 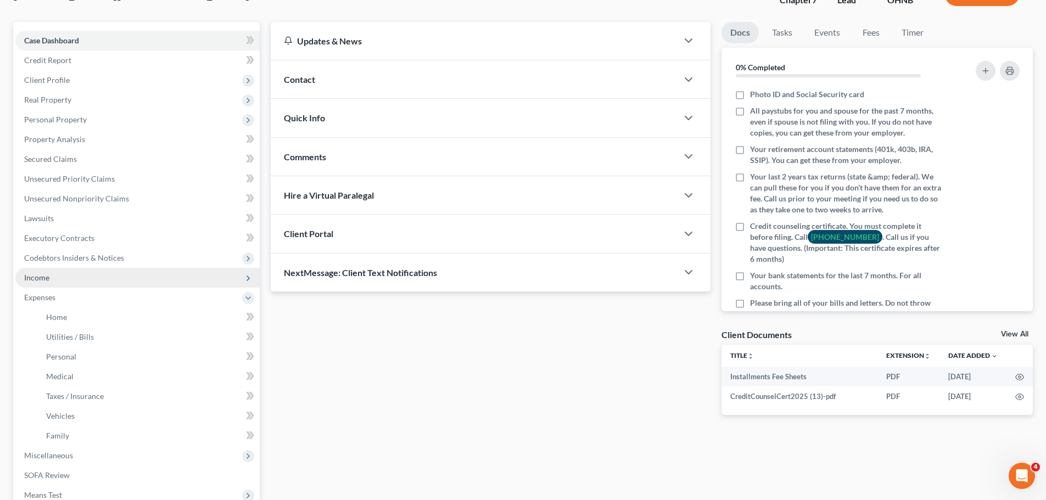 What do you see at coordinates (50, 159) in the screenshot?
I see `span: Secured Claims` at bounding box center [50, 159].